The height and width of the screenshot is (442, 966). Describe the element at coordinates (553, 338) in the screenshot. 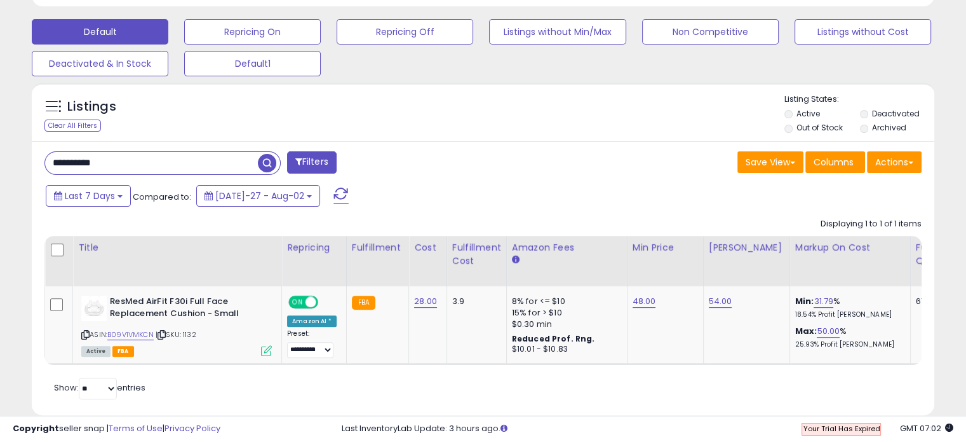

I see `b: Reduced Prof. Rng.` at that location.